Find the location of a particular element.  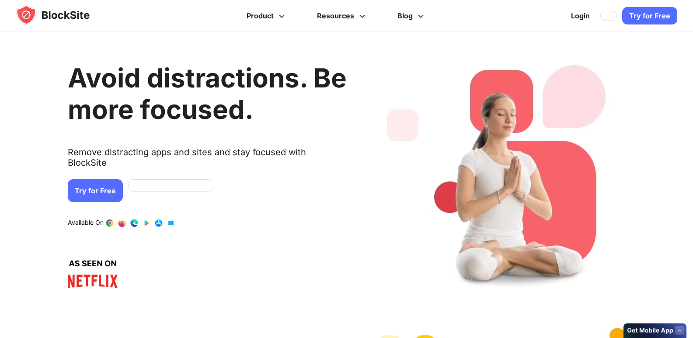

a: Login is located at coordinates (580, 16).